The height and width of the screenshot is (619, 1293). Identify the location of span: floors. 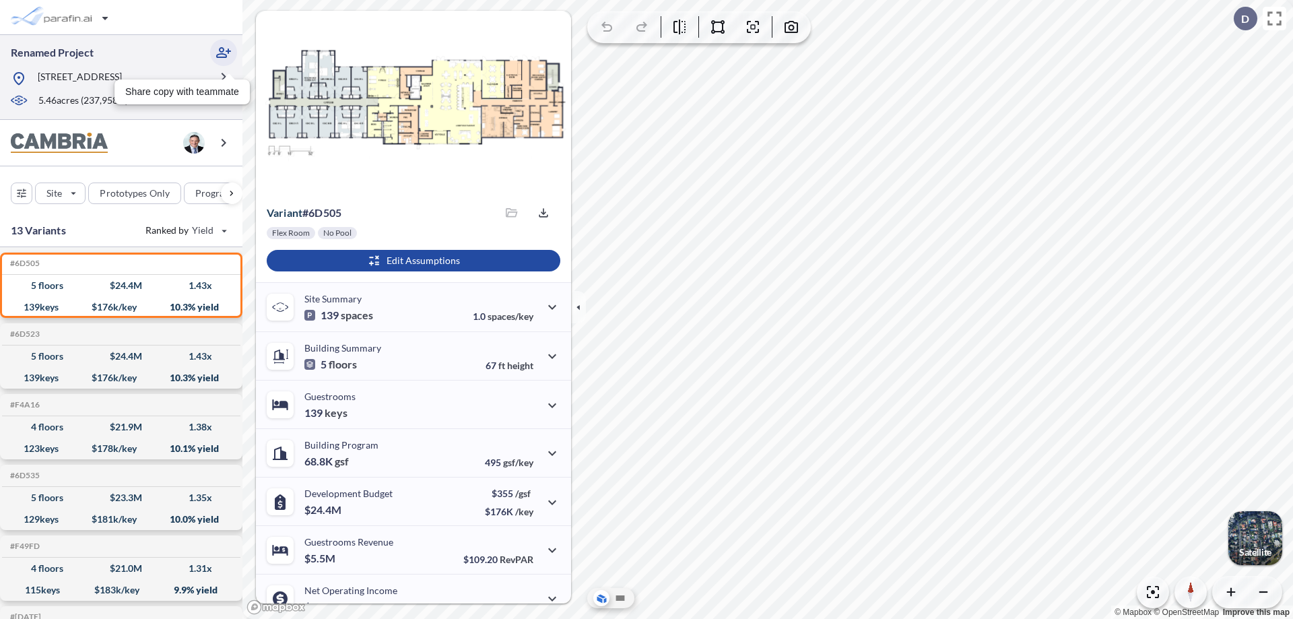
(343, 364).